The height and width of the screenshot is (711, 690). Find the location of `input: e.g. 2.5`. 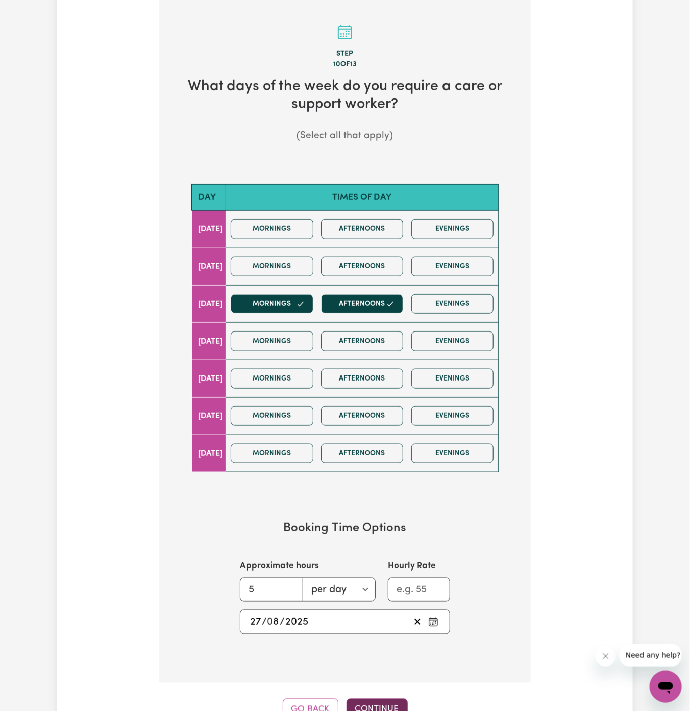

input: e.g. 2.5 is located at coordinates (271, 589).